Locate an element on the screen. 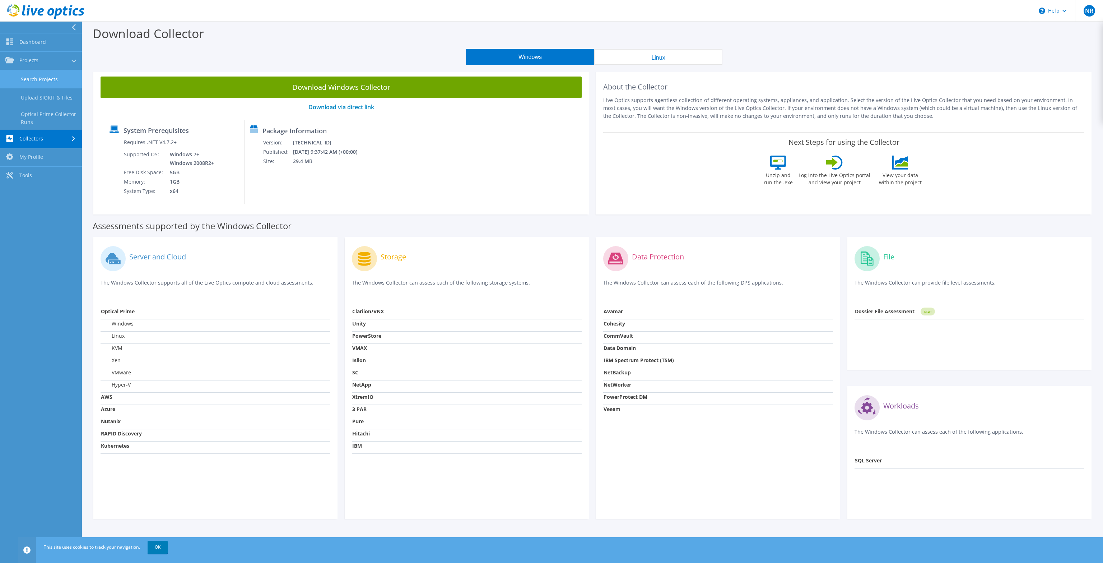 This screenshot has height=563, width=1103. label: Server and Cloud is located at coordinates (158, 257).